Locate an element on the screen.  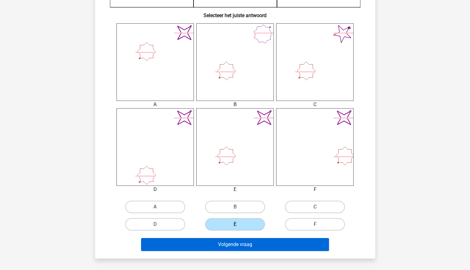
div: F is located at coordinates (315, 189).